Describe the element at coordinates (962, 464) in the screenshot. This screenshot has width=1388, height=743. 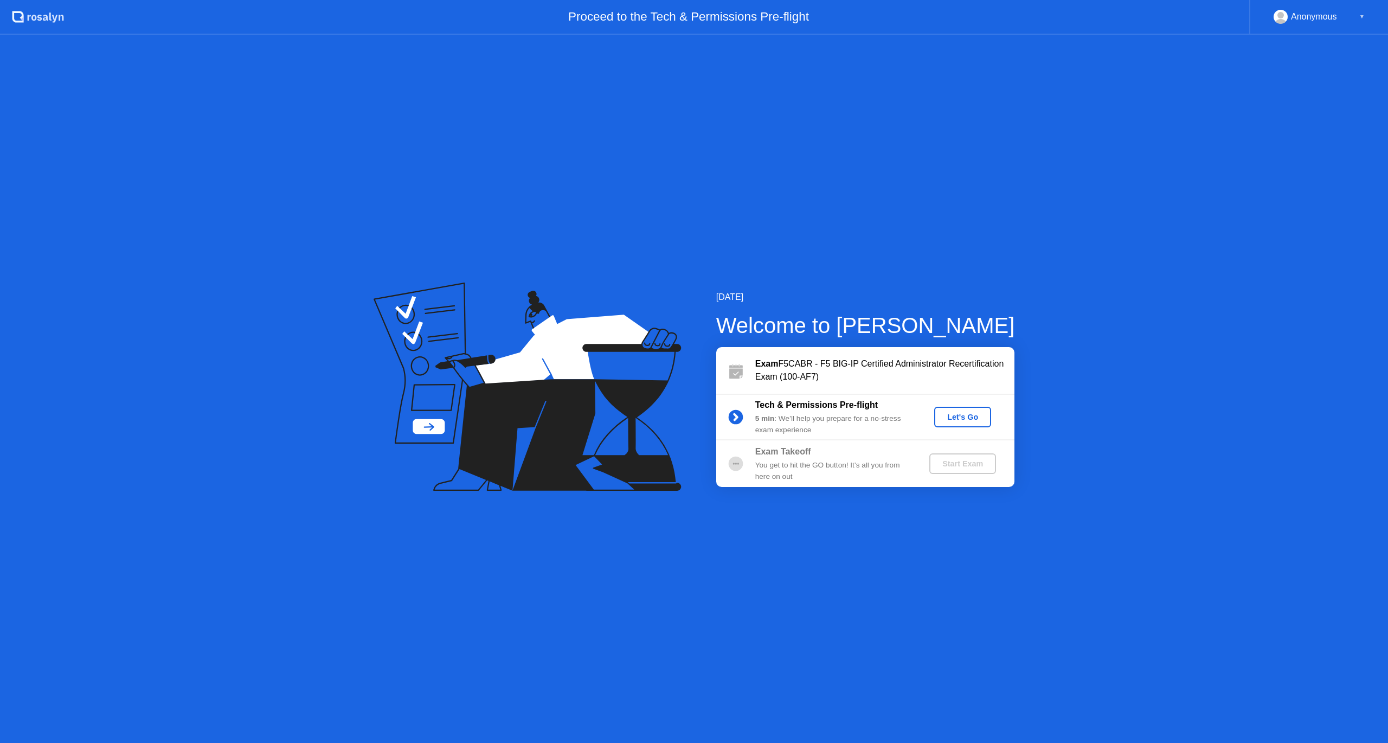
I see `div: Start Exam` at that location.